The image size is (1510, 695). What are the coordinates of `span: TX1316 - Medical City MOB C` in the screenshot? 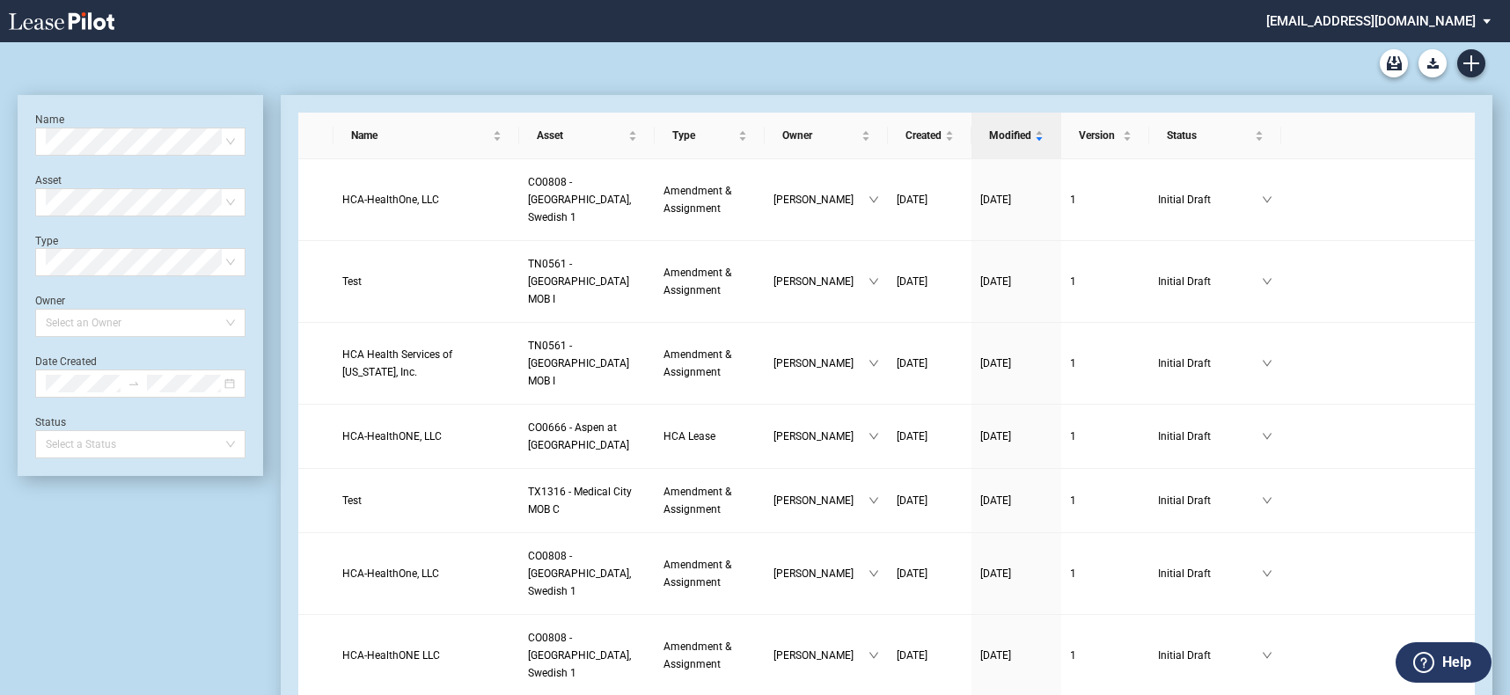 It's located at (580, 501).